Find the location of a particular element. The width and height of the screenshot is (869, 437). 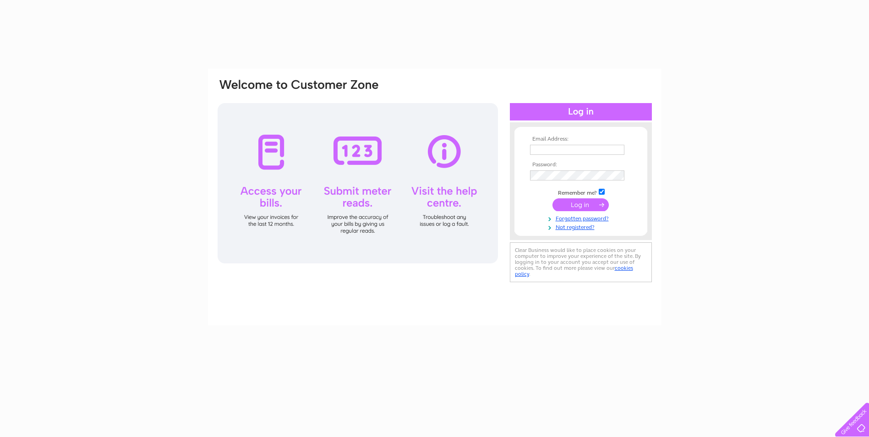

div: Clear Business would like to place cookies on your computer to improve your experience of the sit... is located at coordinates (581, 262).